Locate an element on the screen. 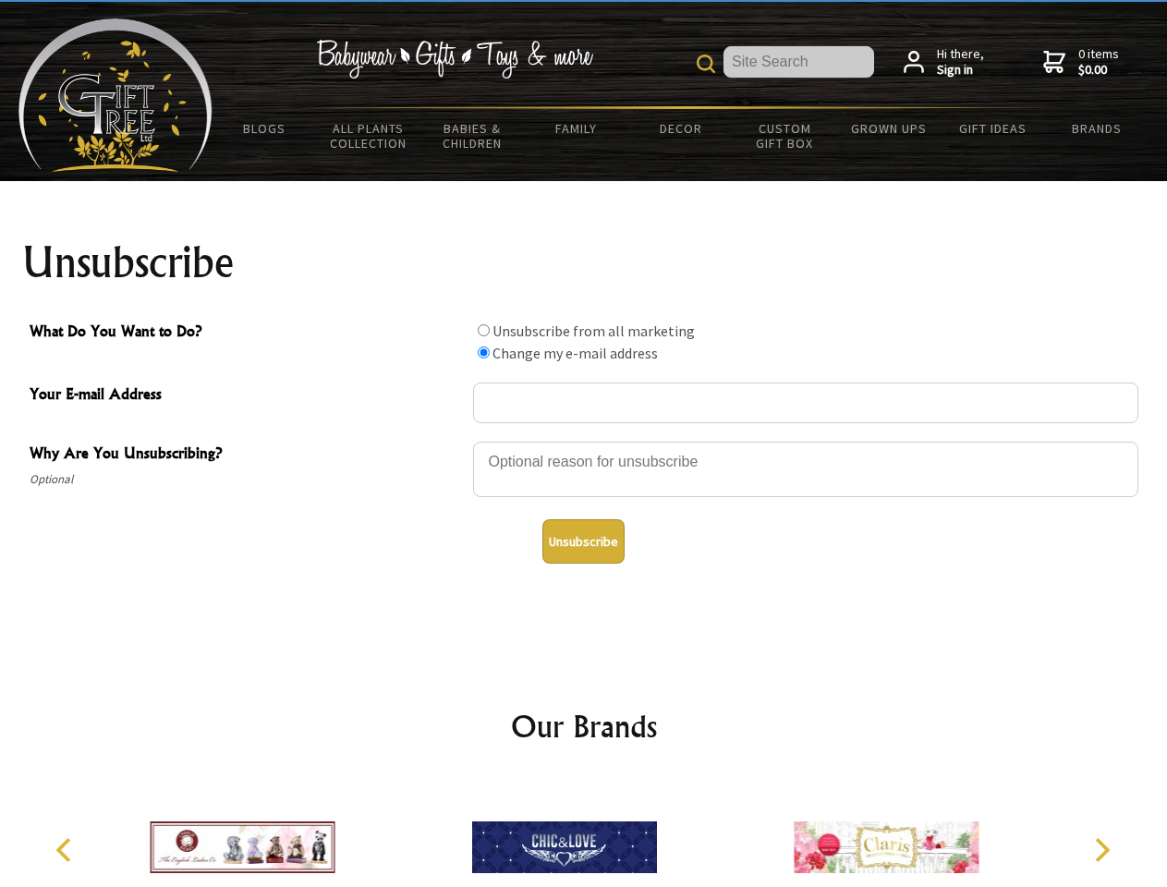 The width and height of the screenshot is (1167, 887). label: Unsubscribe from all marketing is located at coordinates (593, 331).